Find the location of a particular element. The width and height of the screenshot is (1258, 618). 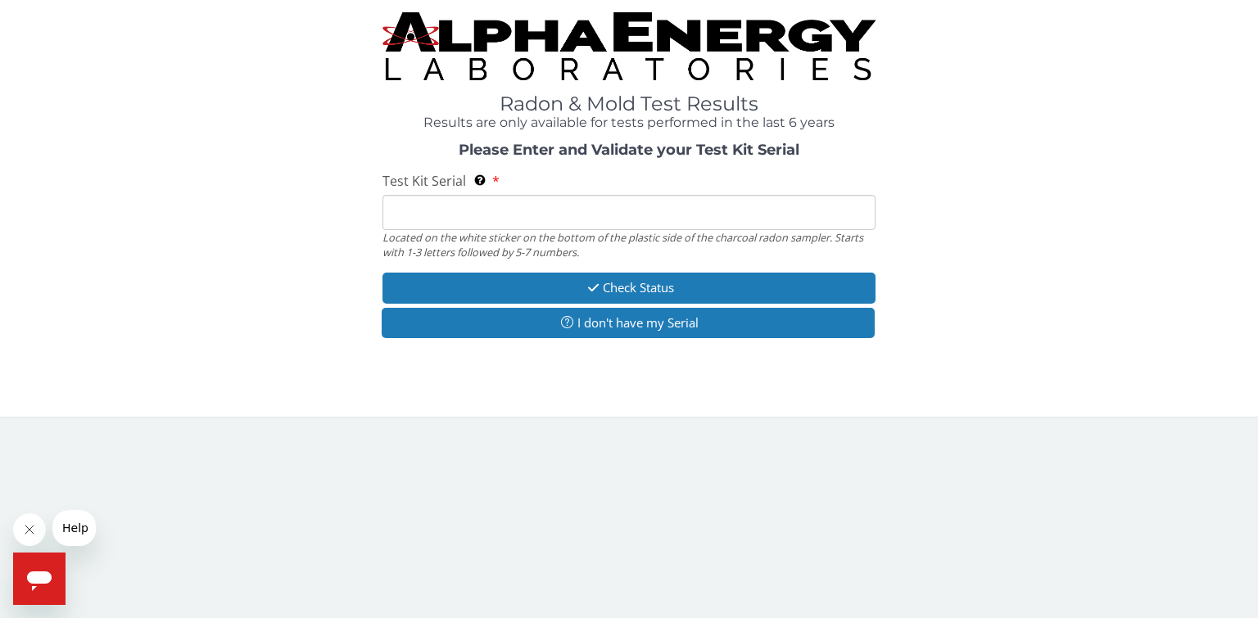

span: Test Kit Serial is located at coordinates (424, 181).